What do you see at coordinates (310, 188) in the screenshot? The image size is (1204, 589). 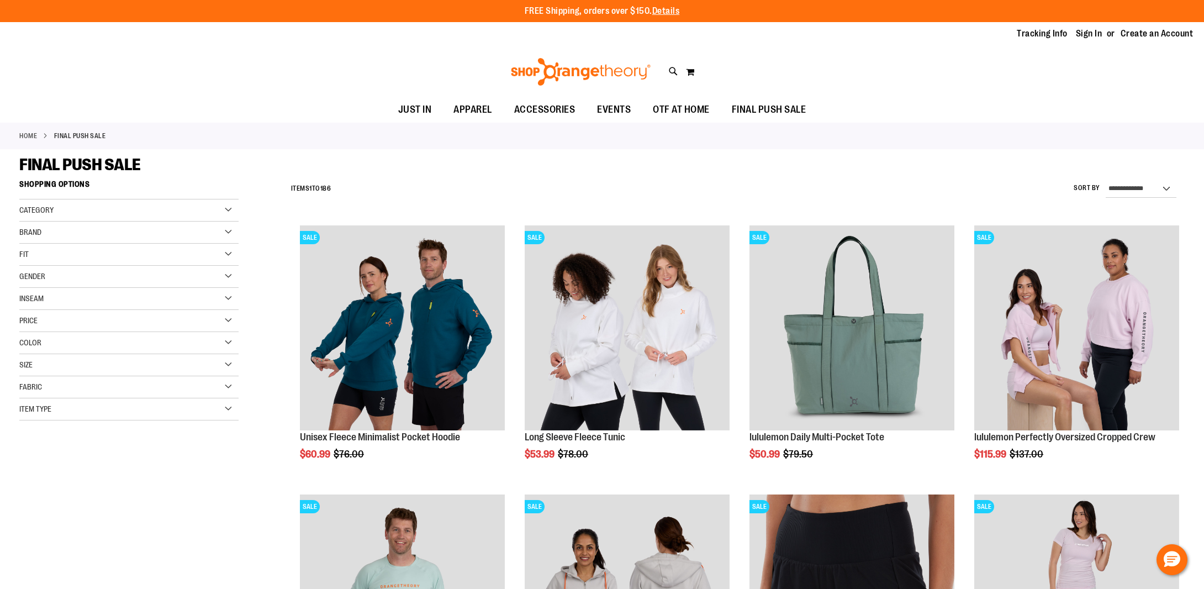 I see `span: 1` at bounding box center [310, 188].